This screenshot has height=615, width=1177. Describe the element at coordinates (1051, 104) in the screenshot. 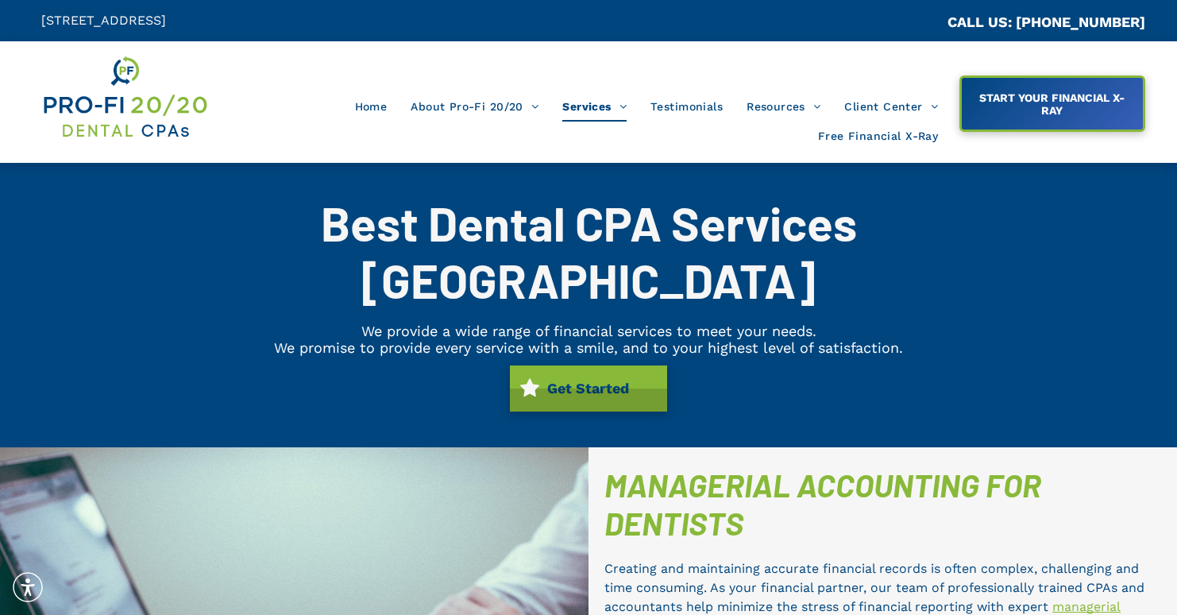

I see `span: START YOUR FINANCIAL X-RAY` at that location.